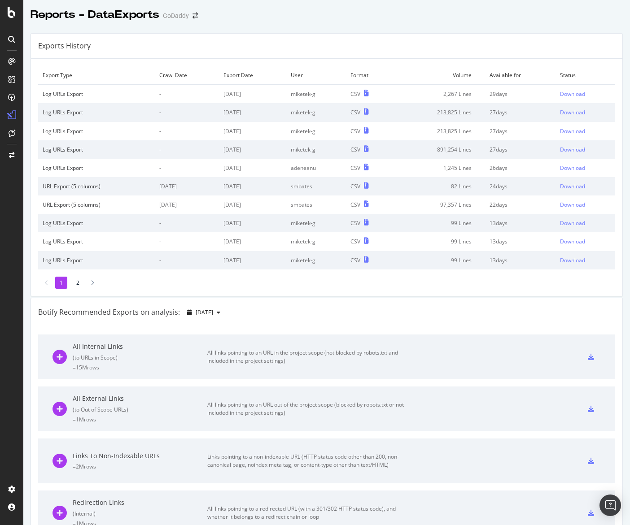 Image resolution: width=630 pixels, height=525 pixels. Describe the element at coordinates (308, 513) in the screenshot. I see `div: All links pointing to a redirected URL (with a 301/302 HTTP status code), and whether it belongs ...` at that location.